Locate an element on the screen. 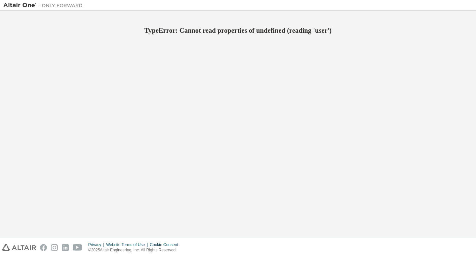 This screenshot has height=257, width=476. div: Privacy is located at coordinates (97, 244).